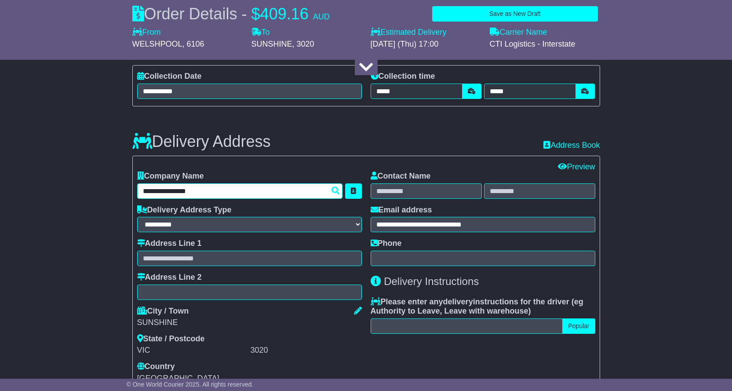 Image resolution: width=732 pixels, height=391 pixels. I want to click on a: Preview, so click(576, 167).